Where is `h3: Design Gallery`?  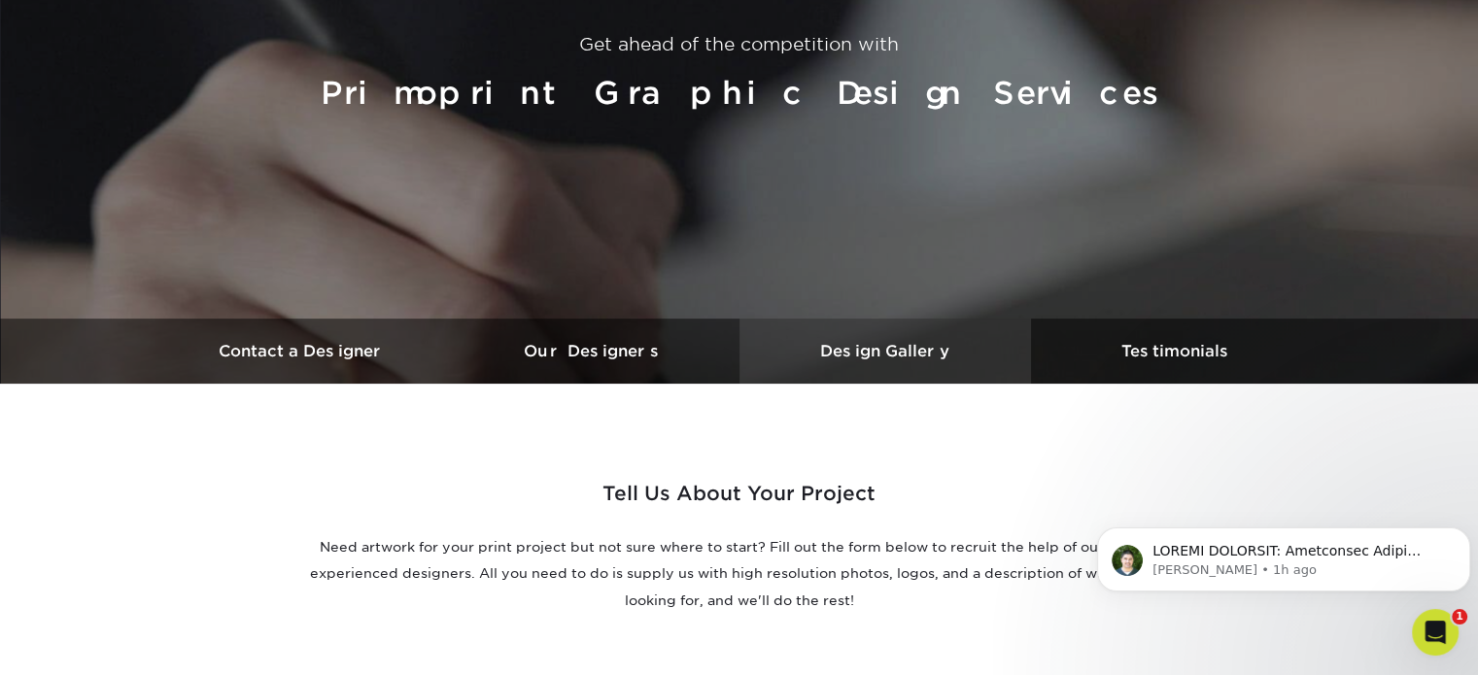 h3: Design Gallery is located at coordinates (885, 351).